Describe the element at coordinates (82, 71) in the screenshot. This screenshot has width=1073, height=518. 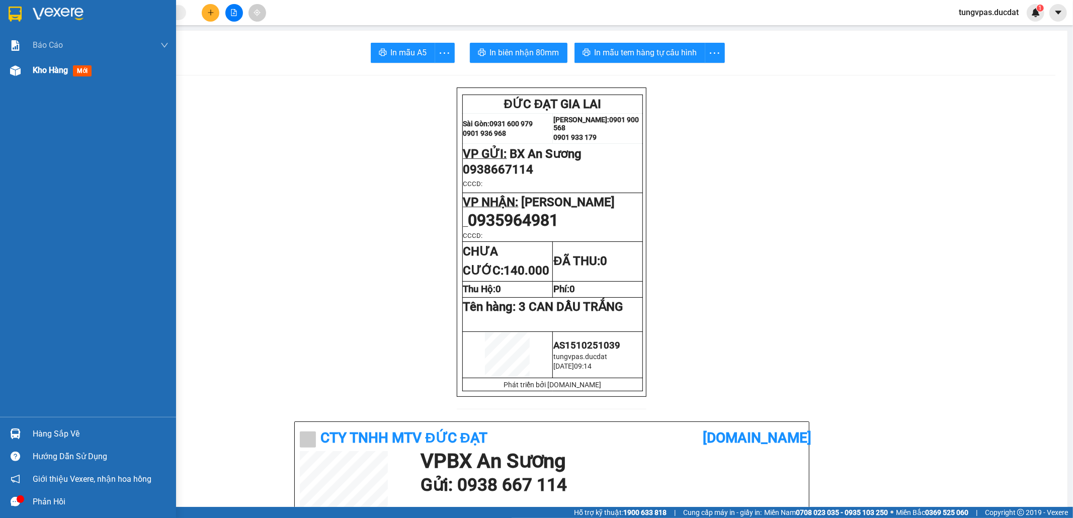
I see `span: mới` at that location.